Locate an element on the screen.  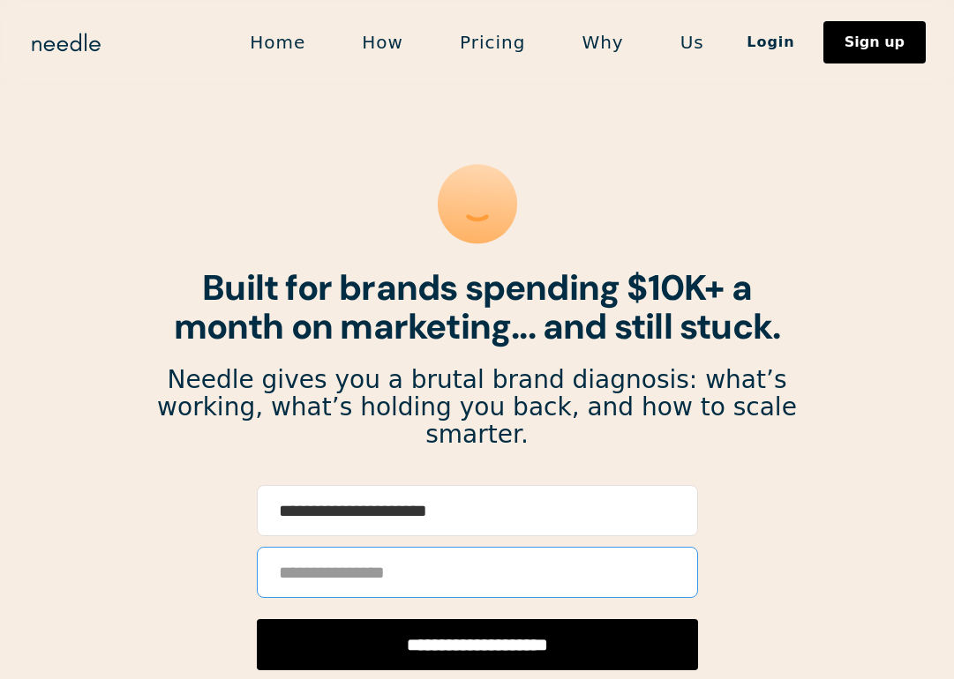
a: Us is located at coordinates (692, 42).